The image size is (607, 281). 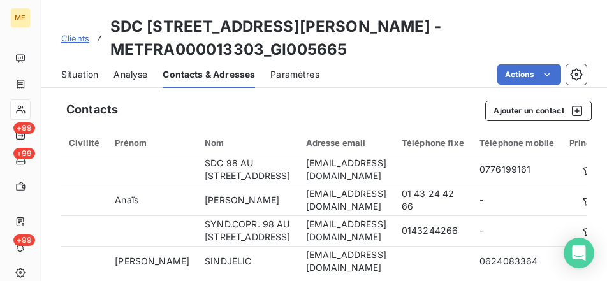 What do you see at coordinates (84, 143) in the screenshot?
I see `div: Civilité` at bounding box center [84, 143].